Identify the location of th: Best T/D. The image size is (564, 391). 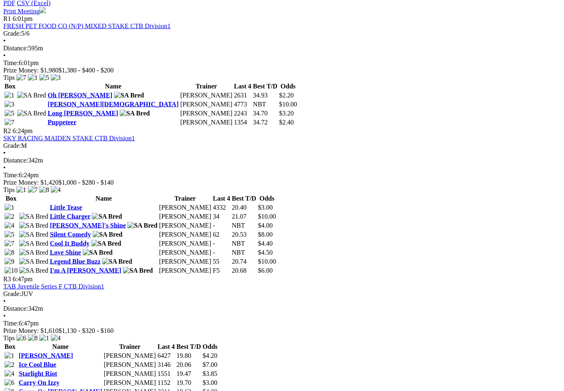
(244, 199).